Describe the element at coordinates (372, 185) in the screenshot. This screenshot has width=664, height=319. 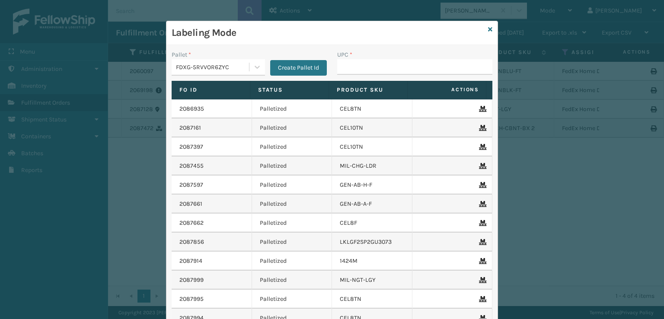
I see `td: GEN-AB-H-F` at that location.